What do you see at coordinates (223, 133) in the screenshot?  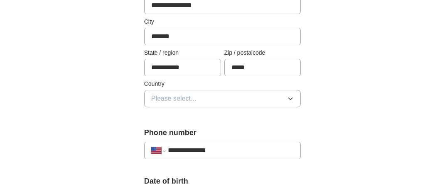 I see `label: Phone number` at bounding box center [223, 133].